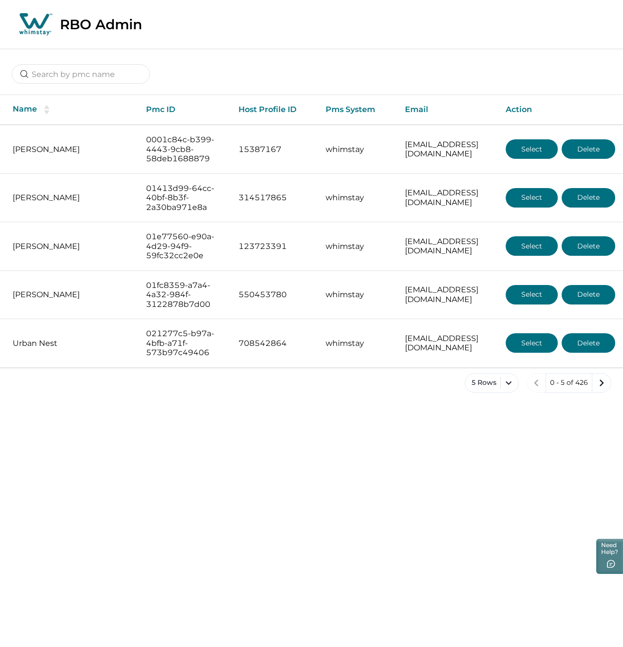  What do you see at coordinates (274, 295) in the screenshot?
I see `p: 550453780` at bounding box center [274, 295].